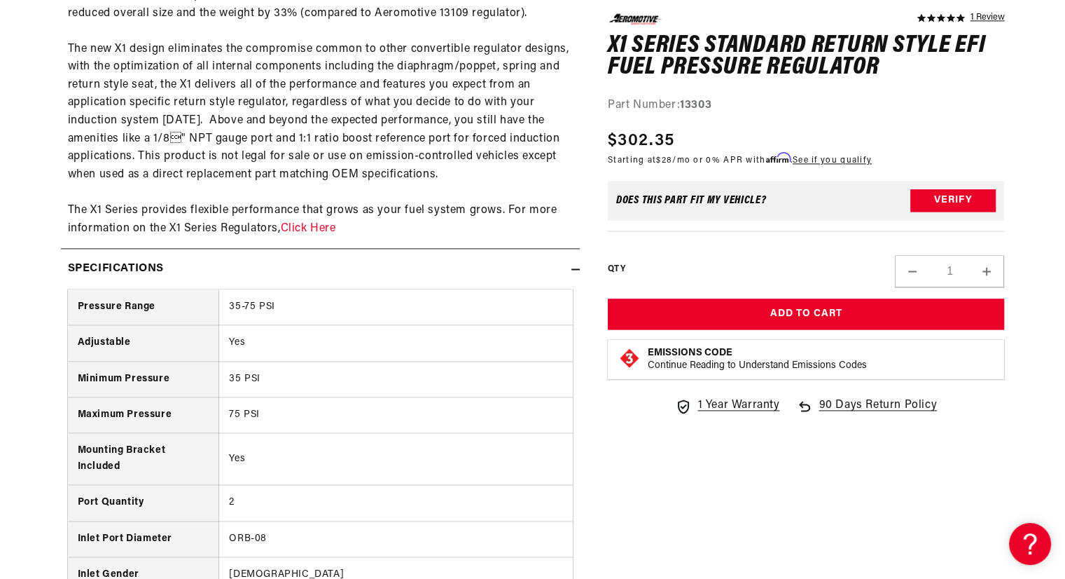 This screenshot has height=579, width=1065. I want to click on td: 35-75 PSI, so click(396, 307).